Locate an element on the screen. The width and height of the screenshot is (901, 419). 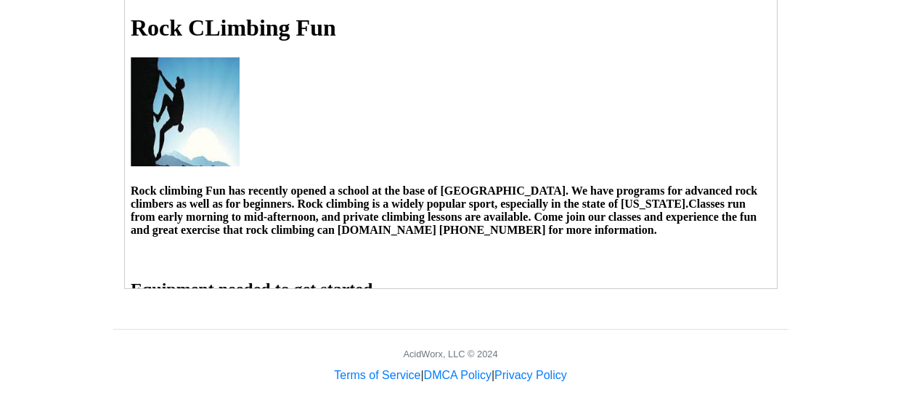
a: Terms of Service is located at coordinates (377, 375).